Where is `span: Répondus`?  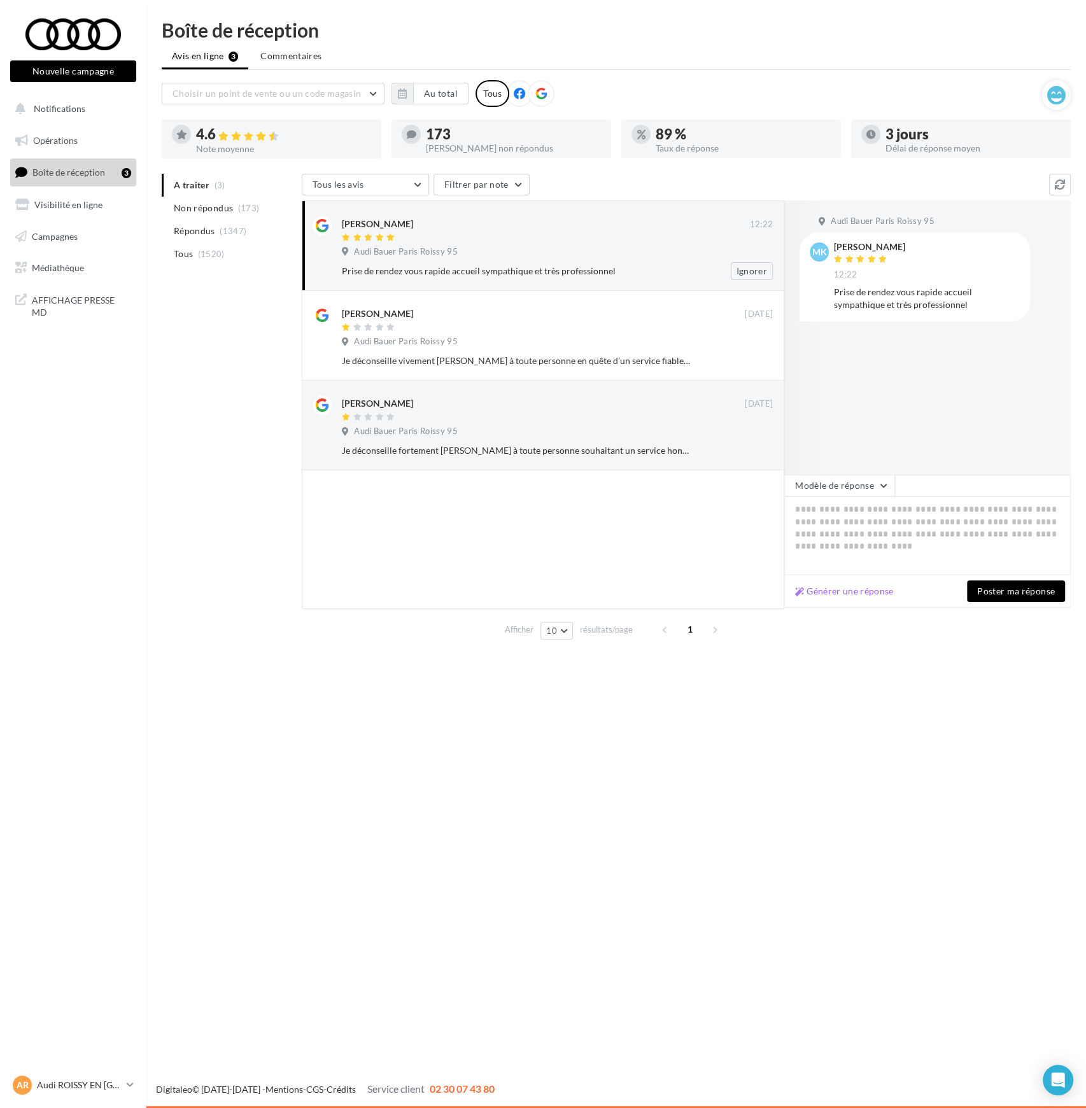
span: Répondus is located at coordinates (194, 231).